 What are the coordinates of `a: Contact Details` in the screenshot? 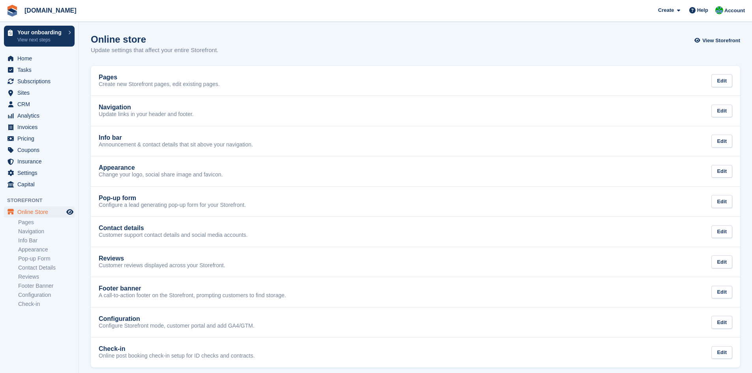 It's located at (46, 268).